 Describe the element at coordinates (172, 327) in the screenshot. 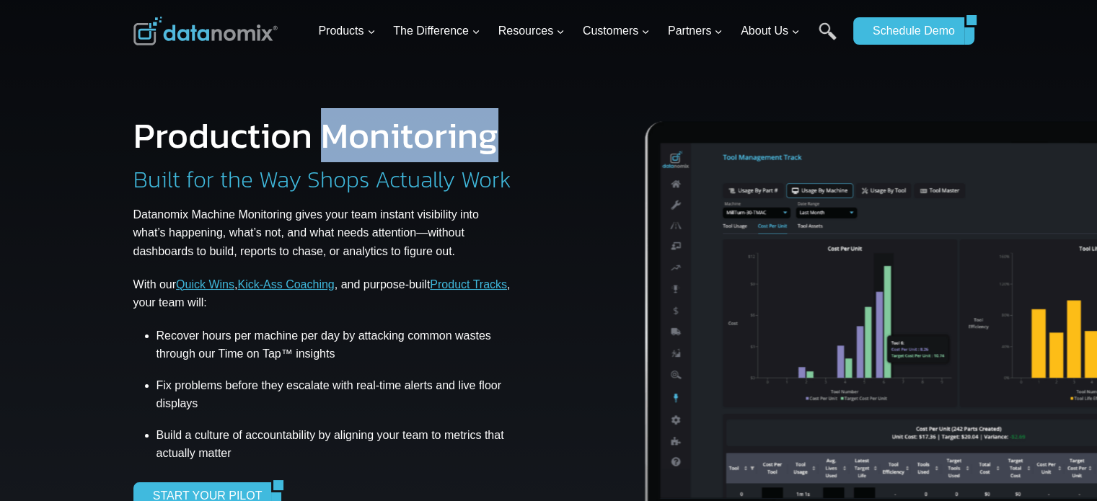

I see `a: Terms` at that location.